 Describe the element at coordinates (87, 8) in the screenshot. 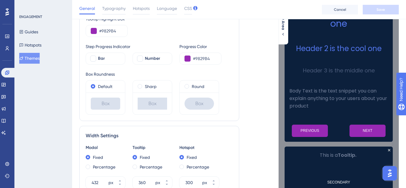

I see `span: General` at that location.